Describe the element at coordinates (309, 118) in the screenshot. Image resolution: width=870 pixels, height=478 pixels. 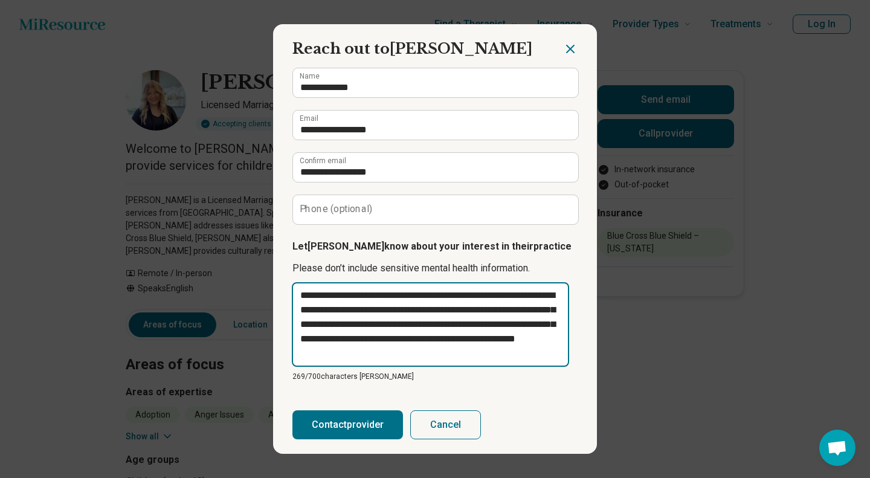
I see `label: Email` at that location.